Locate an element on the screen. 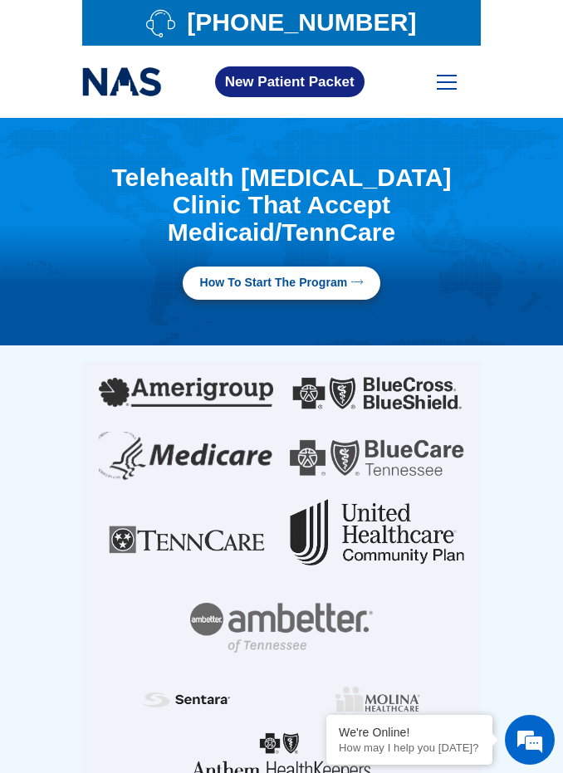 This screenshot has height=773, width=563. span: How to Start the program is located at coordinates (273, 283).